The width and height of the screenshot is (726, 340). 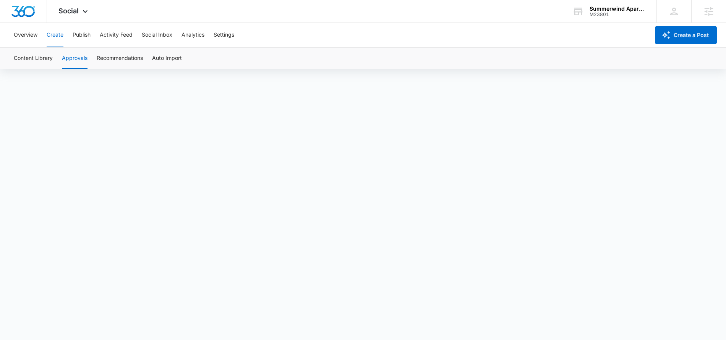 What do you see at coordinates (74, 58) in the screenshot?
I see `button: Approvals` at bounding box center [74, 58].